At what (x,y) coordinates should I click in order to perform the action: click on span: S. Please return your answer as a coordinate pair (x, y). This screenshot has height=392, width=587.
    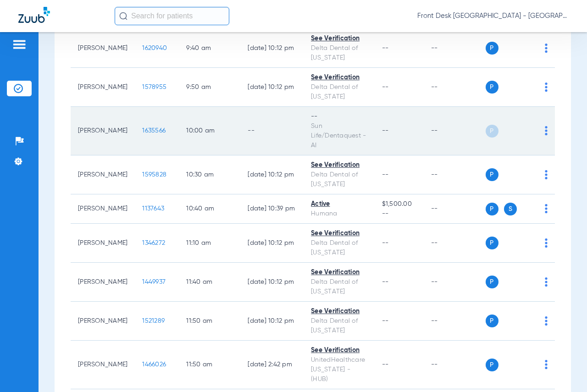
    Looking at the image, I should click on (510, 209).